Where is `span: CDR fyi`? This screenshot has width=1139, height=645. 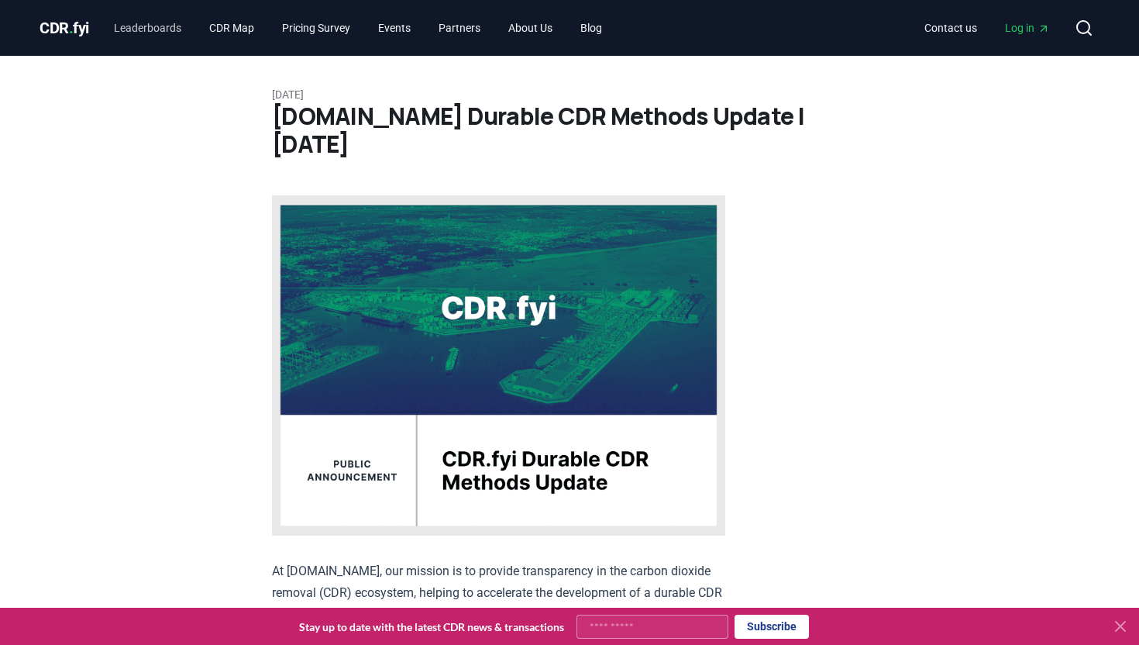
span: CDR fyi is located at coordinates (64, 28).